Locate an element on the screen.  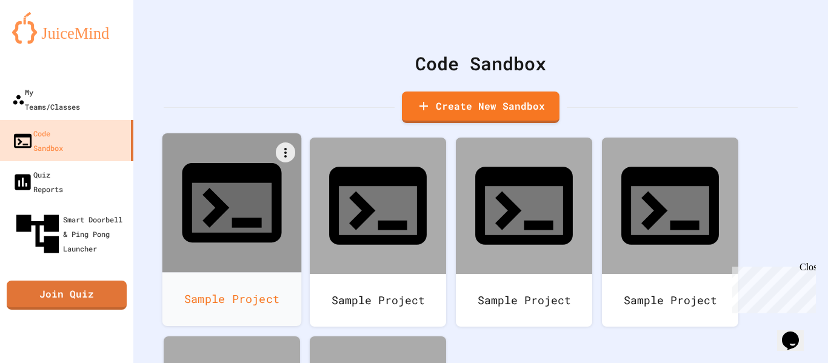
img: logo-orange.svg is located at coordinates (67, 28).